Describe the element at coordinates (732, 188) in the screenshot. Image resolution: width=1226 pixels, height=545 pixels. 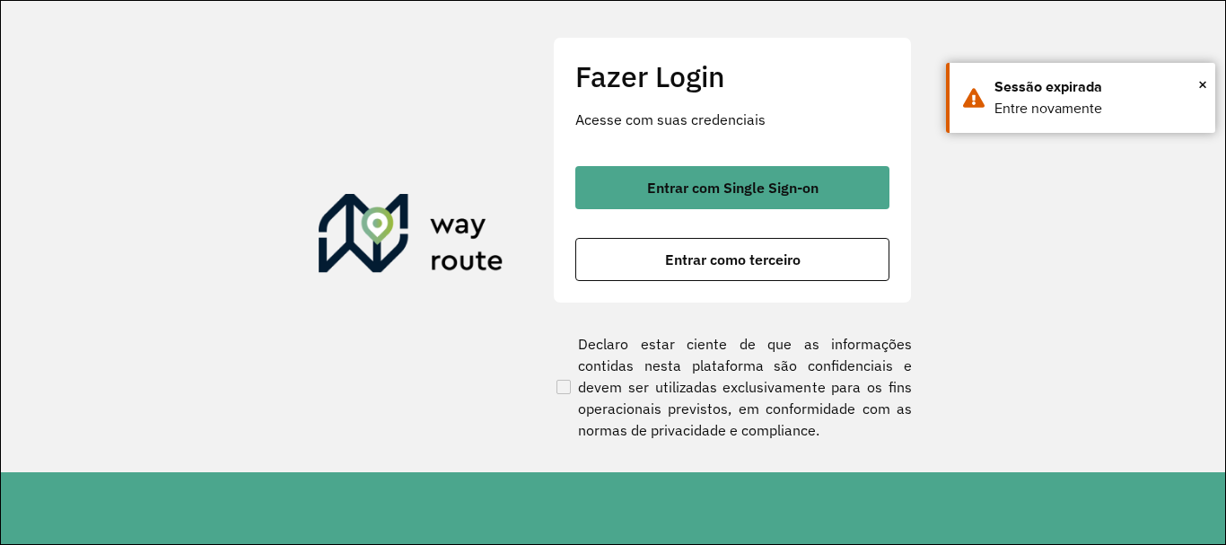
I see `span: Entrar com Single Sign-on` at that location.